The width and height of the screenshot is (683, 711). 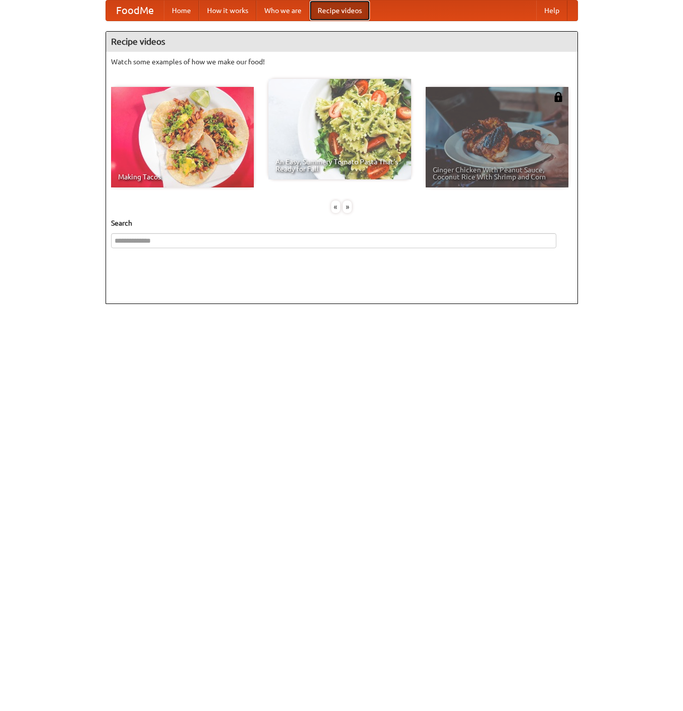 I want to click on a: Making Tacos, so click(x=182, y=137).